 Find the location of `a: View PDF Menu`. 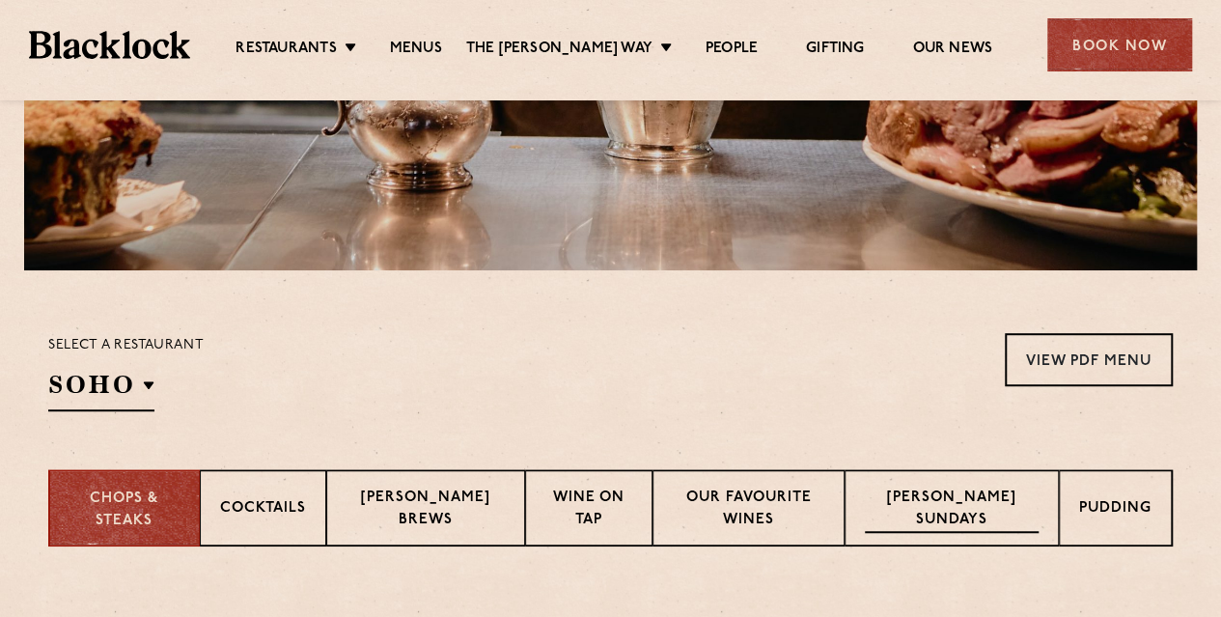

a: View PDF Menu is located at coordinates (1089, 359).